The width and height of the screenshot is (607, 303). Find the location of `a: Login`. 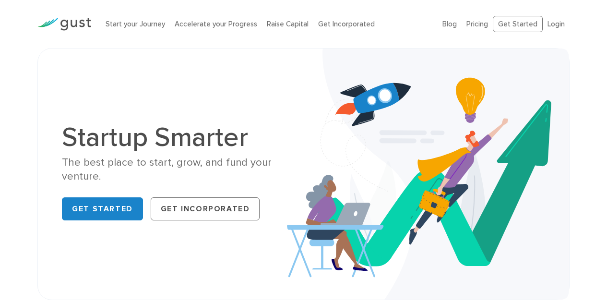

a: Login is located at coordinates (556, 24).